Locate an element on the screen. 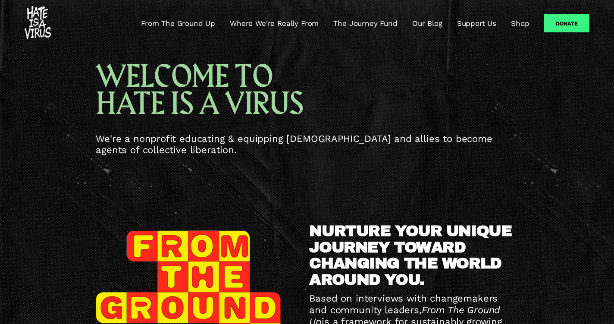  a: The Journey Fund is located at coordinates (365, 23).